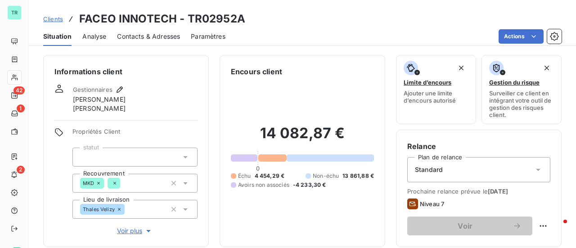  I want to click on span: Gestionnaires, so click(93, 90).